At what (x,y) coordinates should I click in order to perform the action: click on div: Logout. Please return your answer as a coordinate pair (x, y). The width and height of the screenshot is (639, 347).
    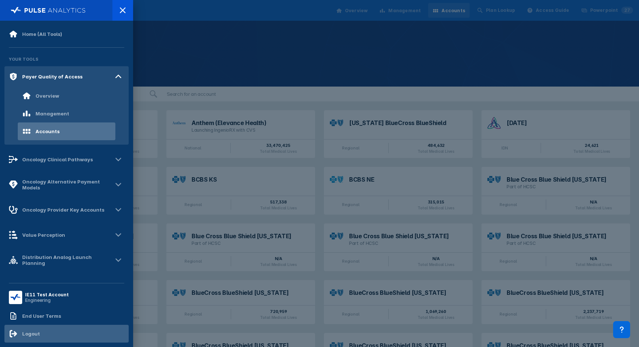
    Looking at the image, I should click on (31, 334).